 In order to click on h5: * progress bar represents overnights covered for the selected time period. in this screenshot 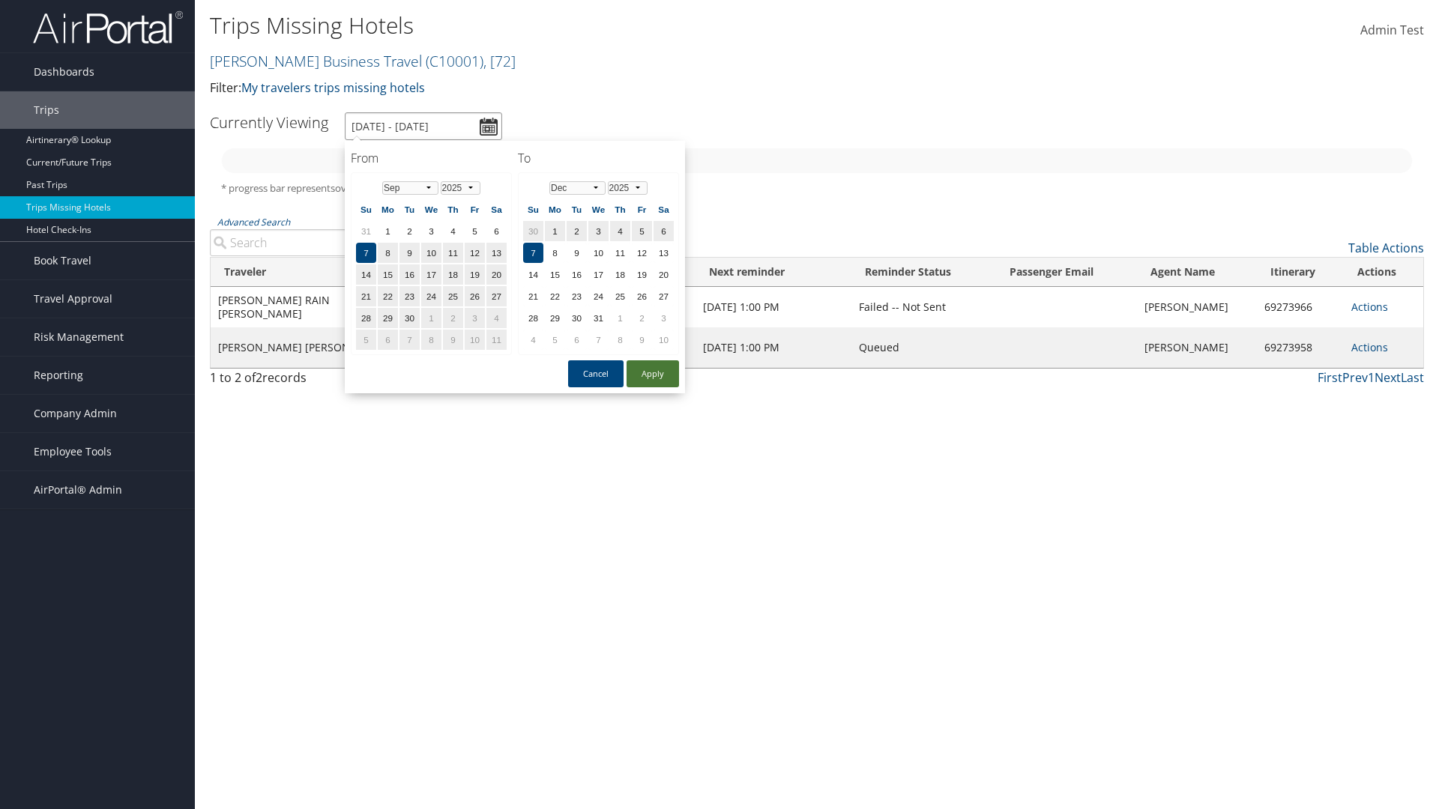, I will do `click(817, 188)`.